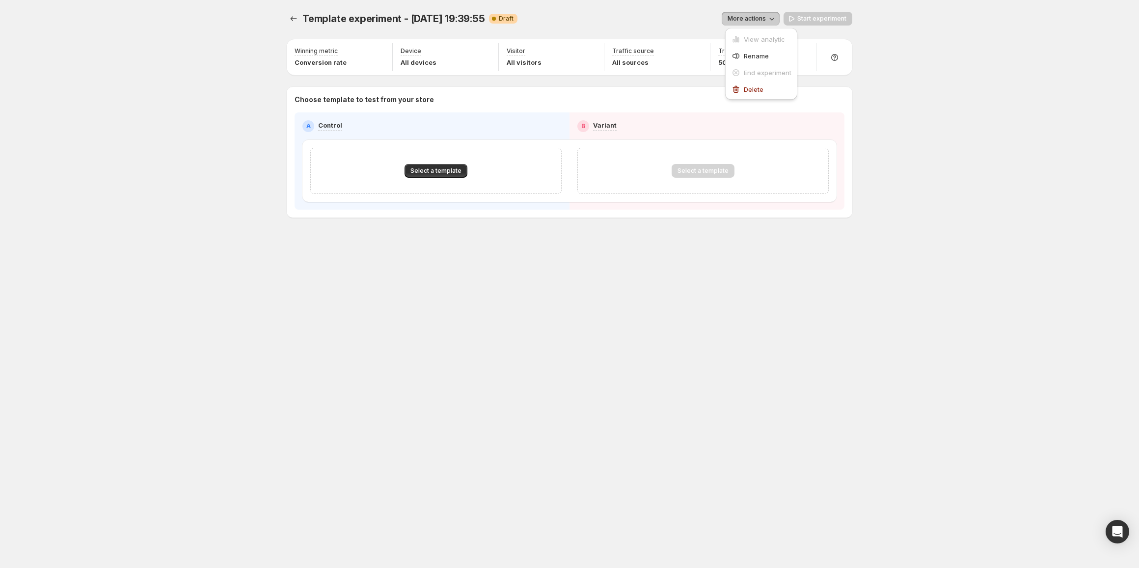 The image size is (1139, 568). Describe the element at coordinates (605, 125) in the screenshot. I see `p: Variant` at that location.